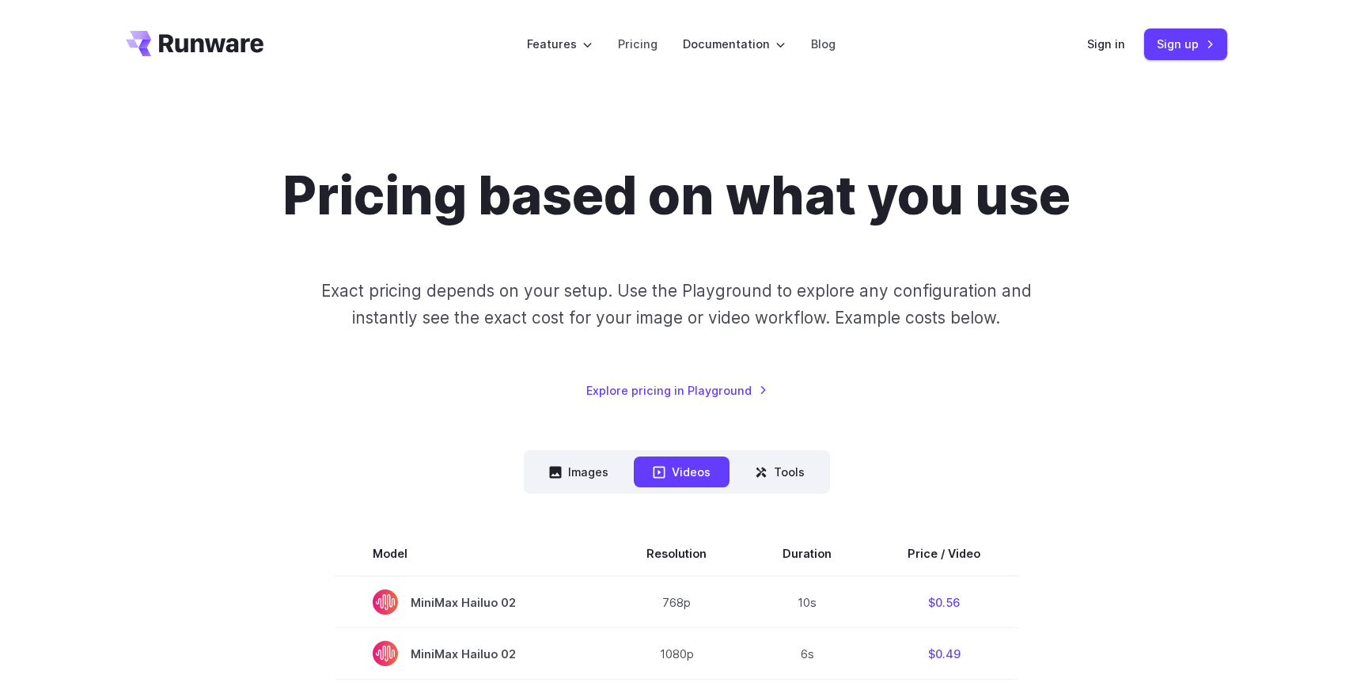 The height and width of the screenshot is (682, 1353). What do you see at coordinates (807, 554) in the screenshot?
I see `th: Duration` at bounding box center [807, 554].